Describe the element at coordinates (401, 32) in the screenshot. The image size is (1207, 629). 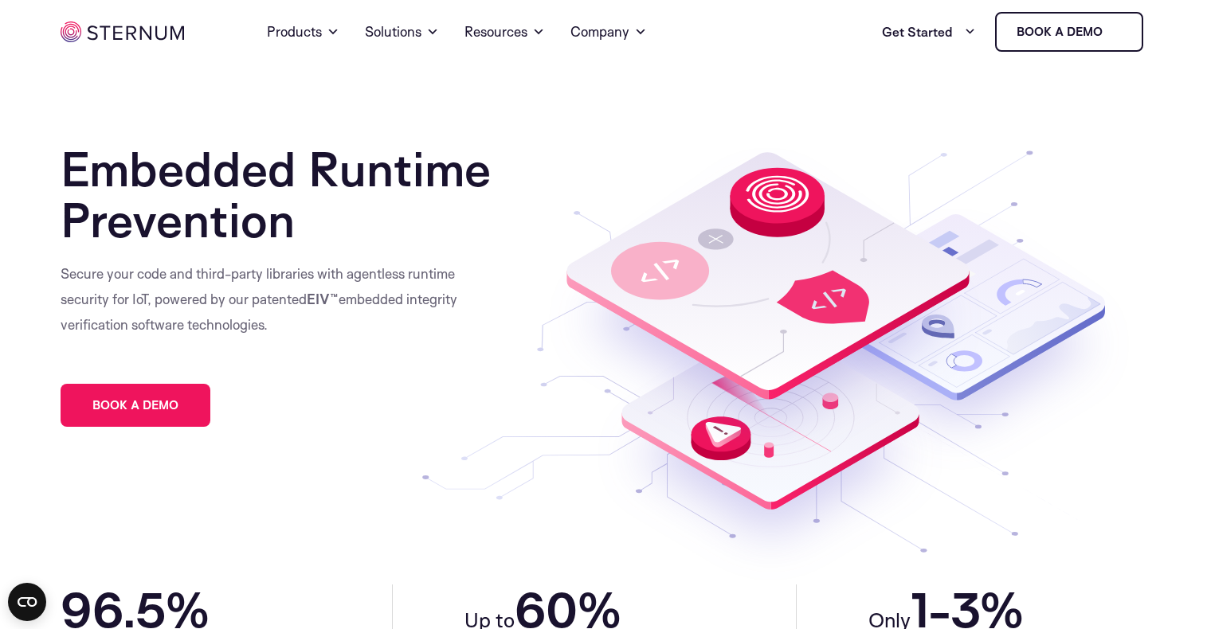
I see `a: Solutions` at that location.